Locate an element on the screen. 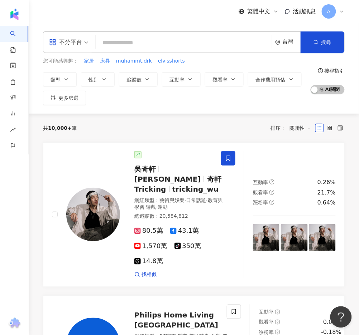  span: 您可能感興趣： is located at coordinates (60, 61).